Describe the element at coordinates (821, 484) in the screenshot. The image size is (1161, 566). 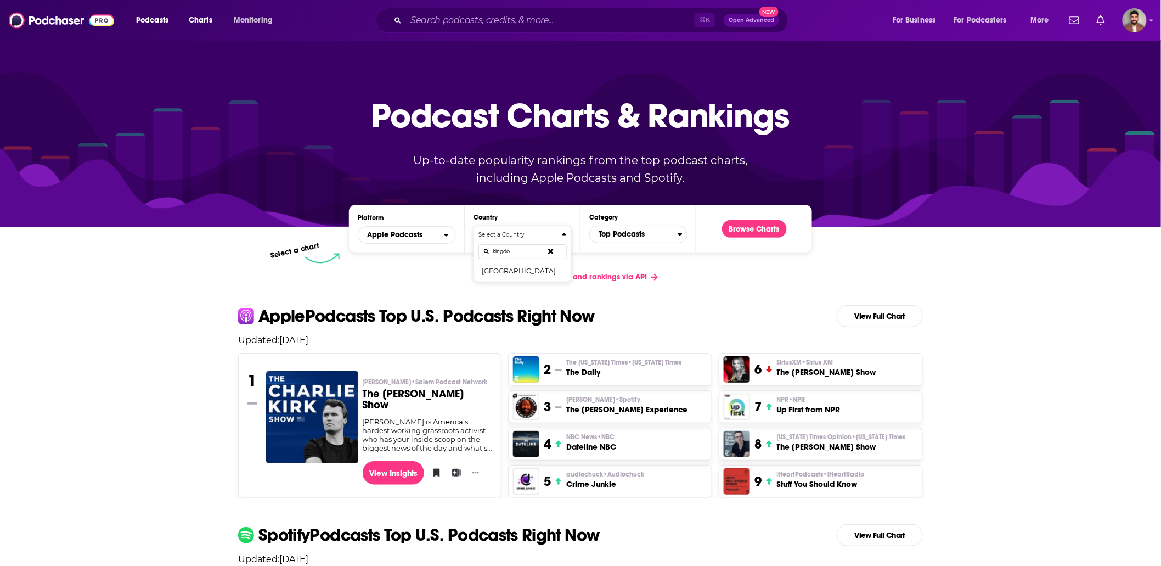
I see `h3: Stuff You Should Know` at that location.